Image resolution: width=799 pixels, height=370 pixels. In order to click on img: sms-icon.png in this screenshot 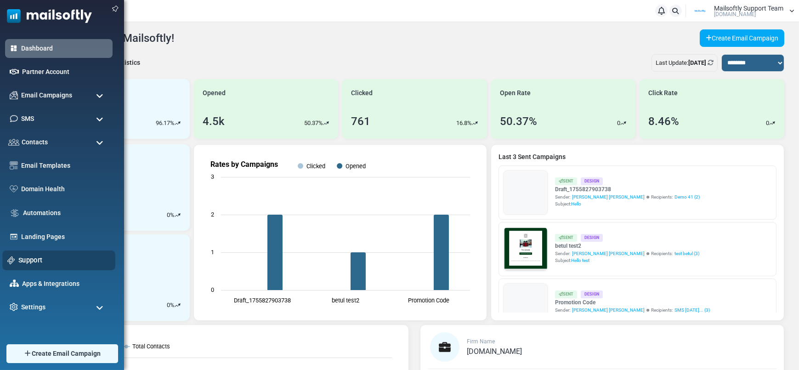, I will do `click(14, 119)`.